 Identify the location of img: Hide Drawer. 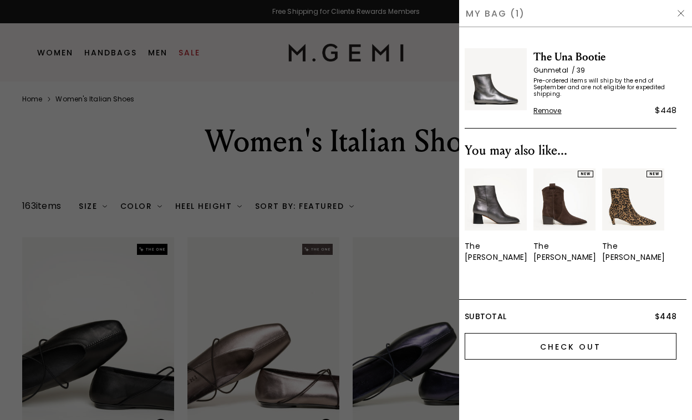
(681, 13).